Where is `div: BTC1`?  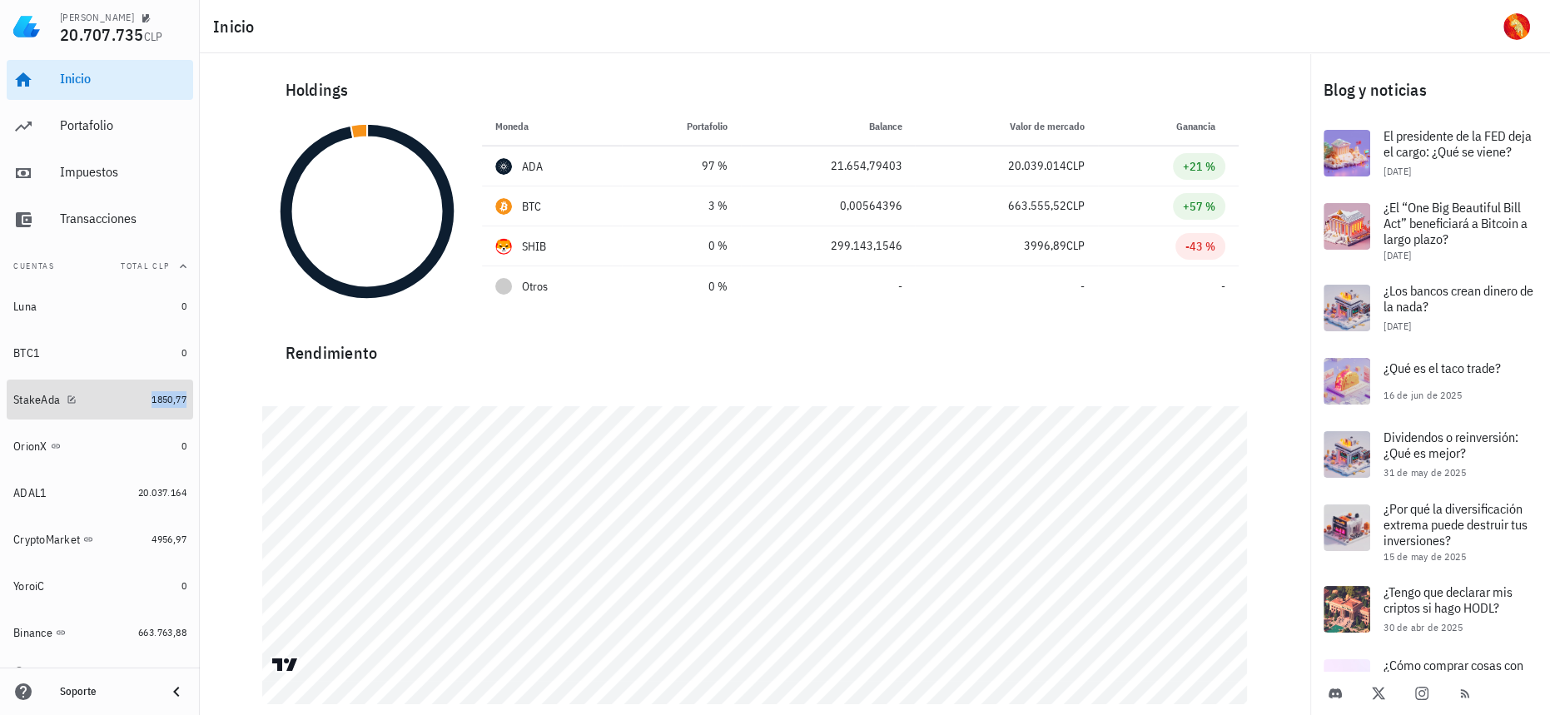 div: BTC1 is located at coordinates (27, 353).